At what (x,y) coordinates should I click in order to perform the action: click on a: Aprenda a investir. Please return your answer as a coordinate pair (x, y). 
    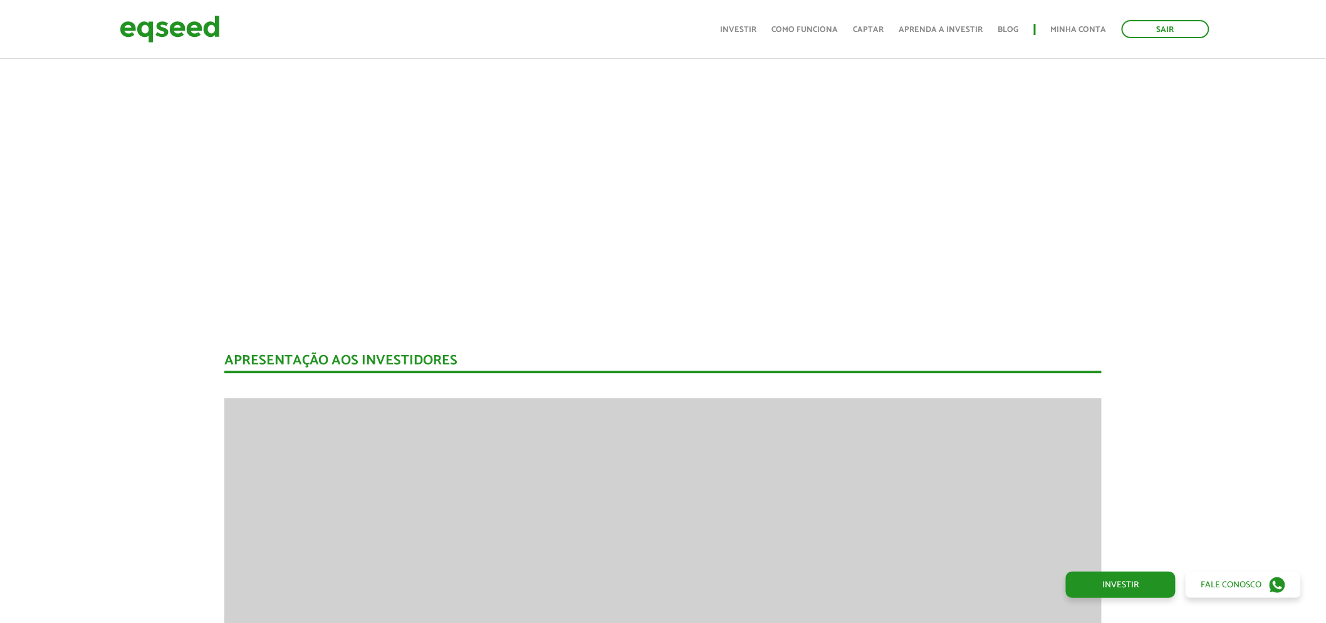
    Looking at the image, I should click on (941, 29).